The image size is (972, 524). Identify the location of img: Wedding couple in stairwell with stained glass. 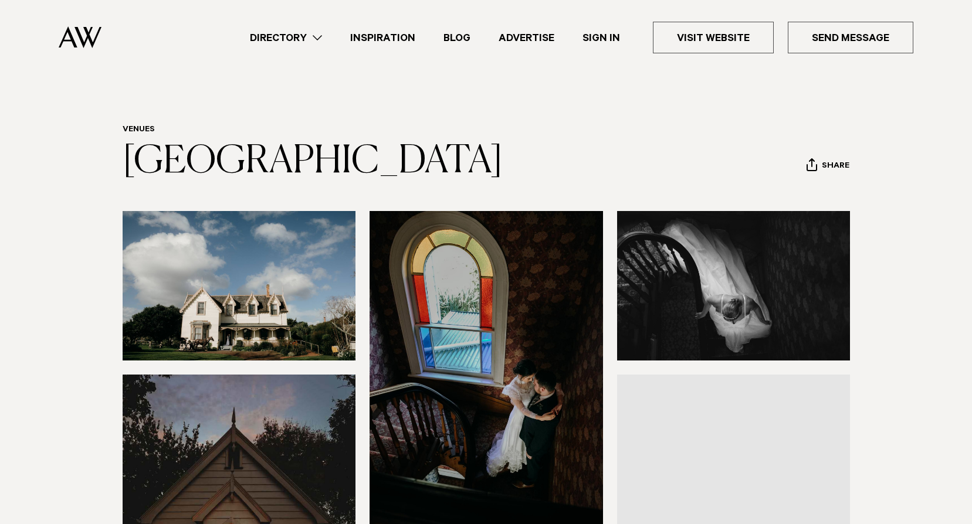
(486, 367).